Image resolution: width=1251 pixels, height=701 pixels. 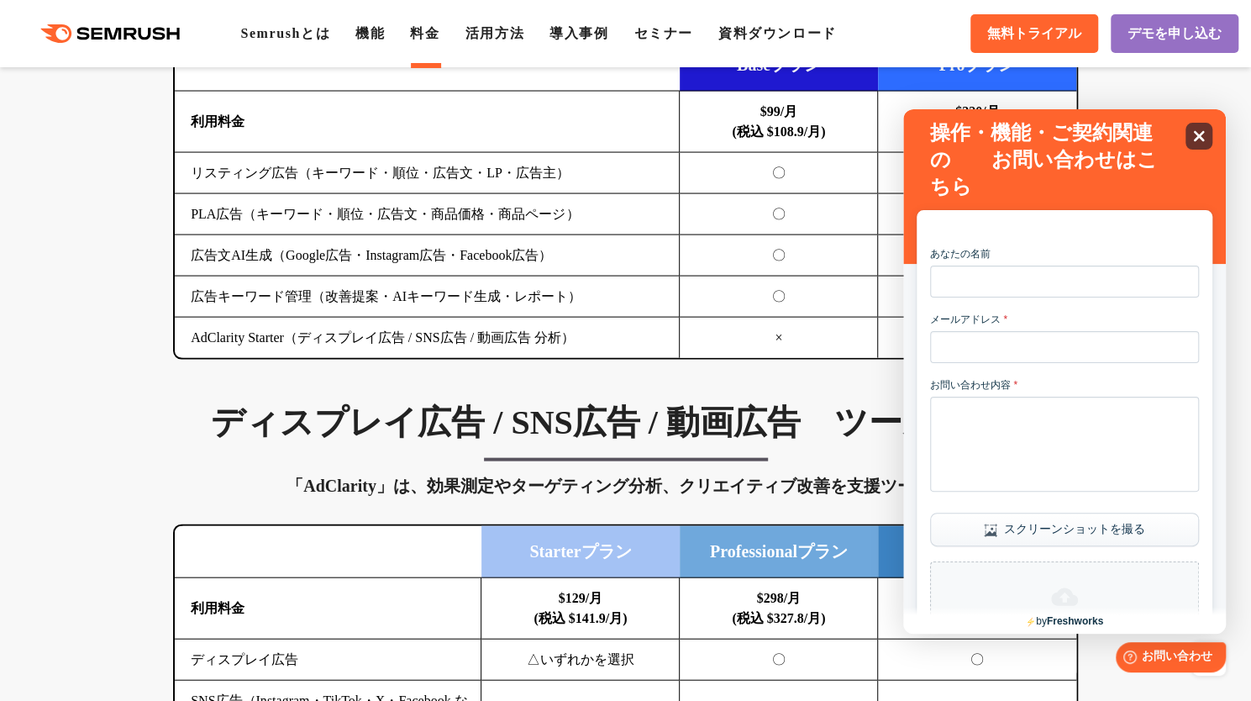 What do you see at coordinates (495, 33) in the screenshot?
I see `a: 活用方法` at bounding box center [495, 33].